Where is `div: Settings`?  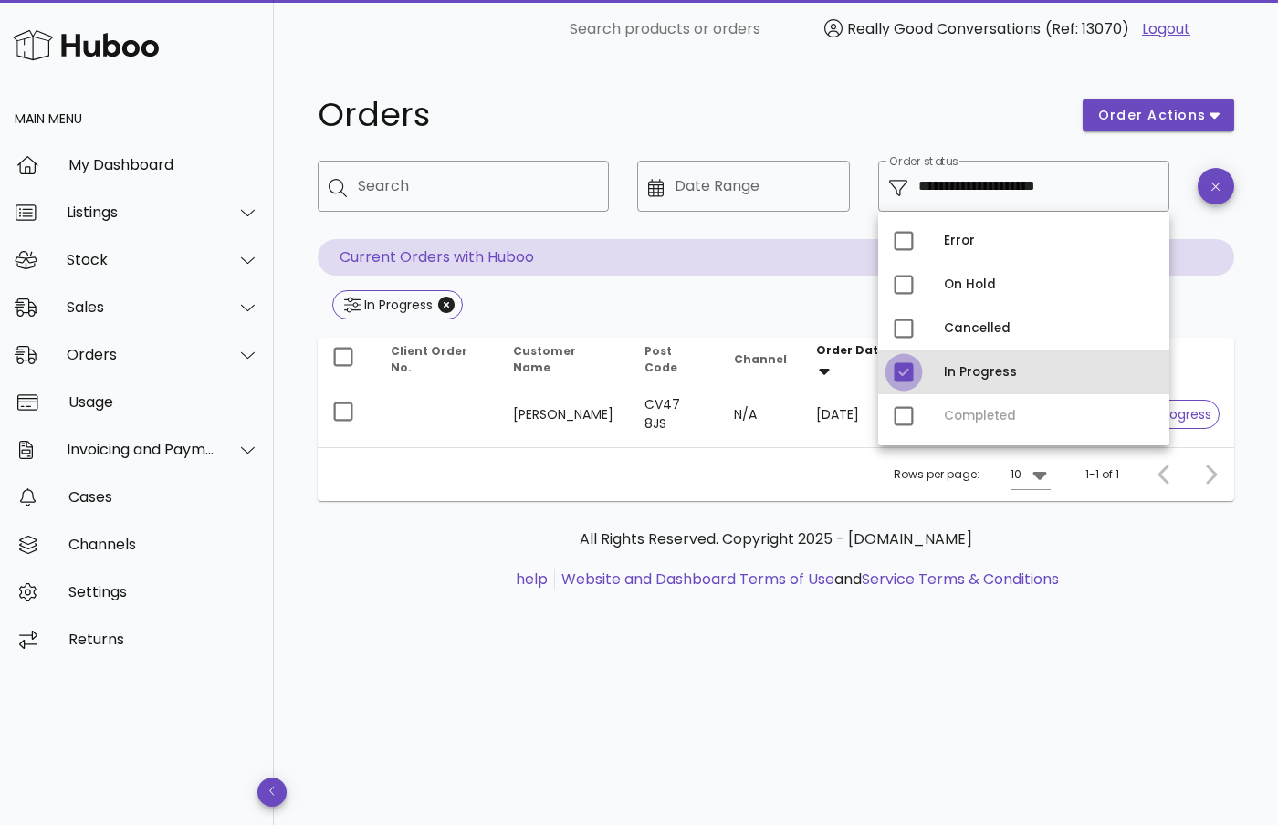
div: Settings is located at coordinates (163, 592).